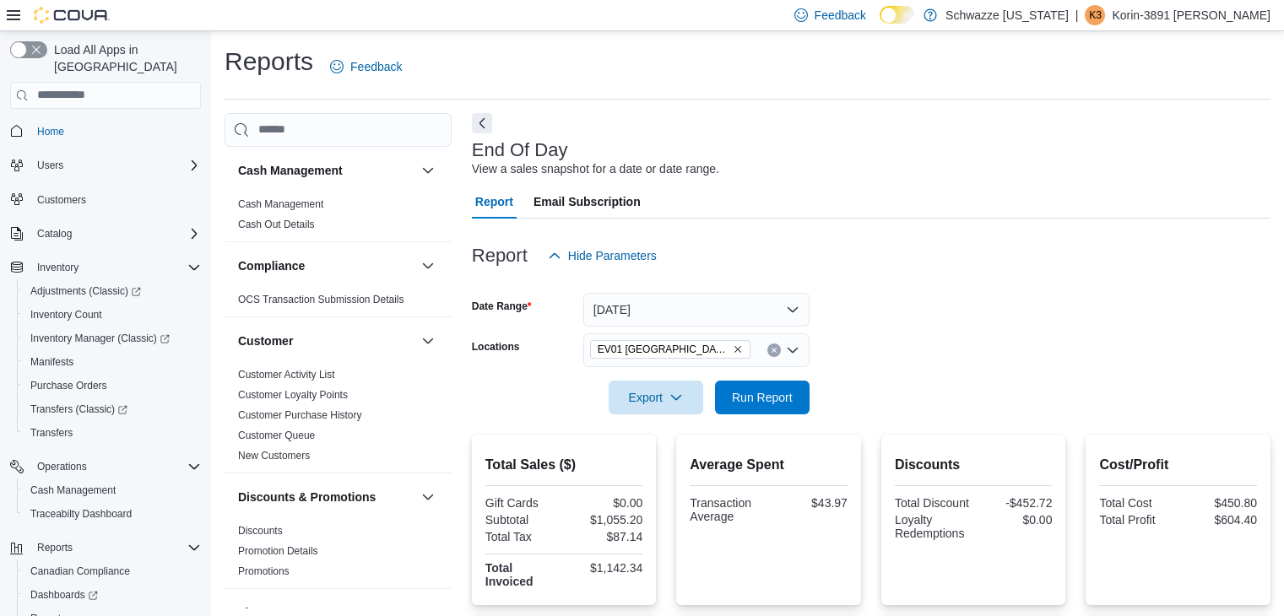 Image resolution: width=1284 pixels, height=616 pixels. Describe the element at coordinates (501, 306) in the screenshot. I see `label: Date Range` at that location.